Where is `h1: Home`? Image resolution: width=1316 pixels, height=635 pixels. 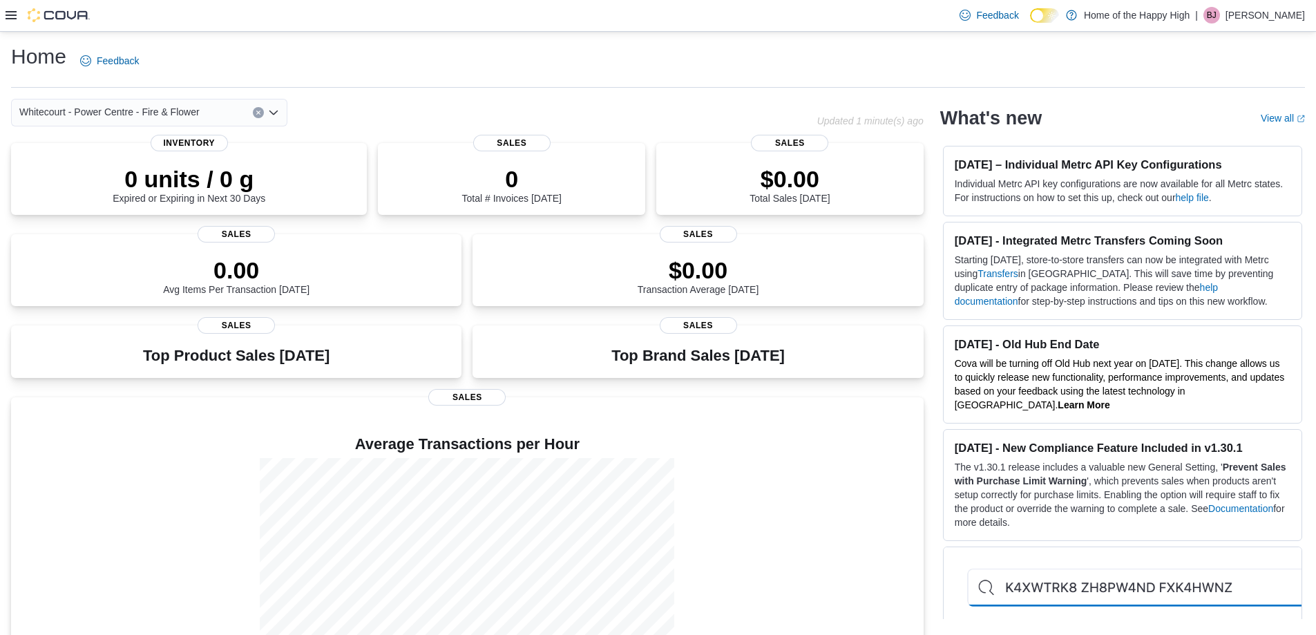
h1: Home is located at coordinates (39, 57).